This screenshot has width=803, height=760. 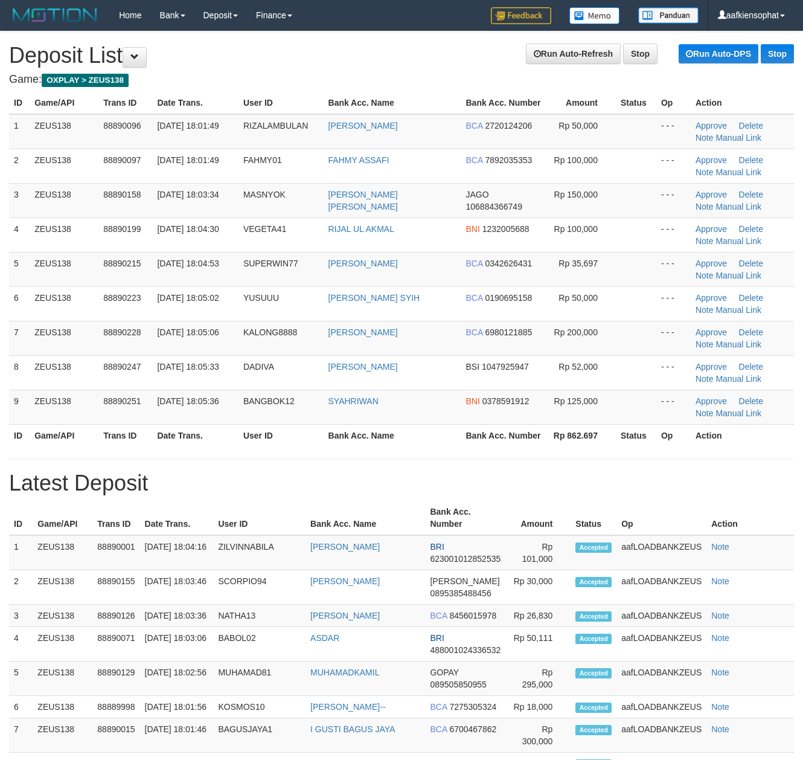 What do you see at coordinates (122, 229) in the screenshot?
I see `span: 88890199` at bounding box center [122, 229].